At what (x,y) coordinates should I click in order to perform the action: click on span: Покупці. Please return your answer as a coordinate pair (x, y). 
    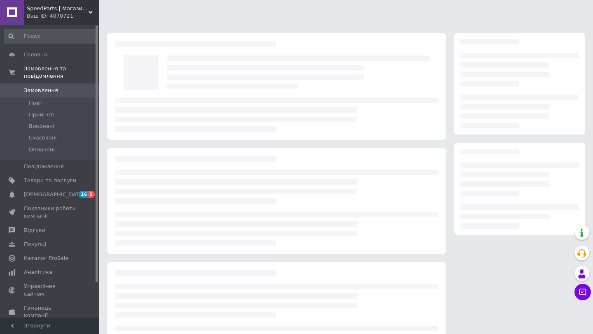
    Looking at the image, I should click on (35, 244).